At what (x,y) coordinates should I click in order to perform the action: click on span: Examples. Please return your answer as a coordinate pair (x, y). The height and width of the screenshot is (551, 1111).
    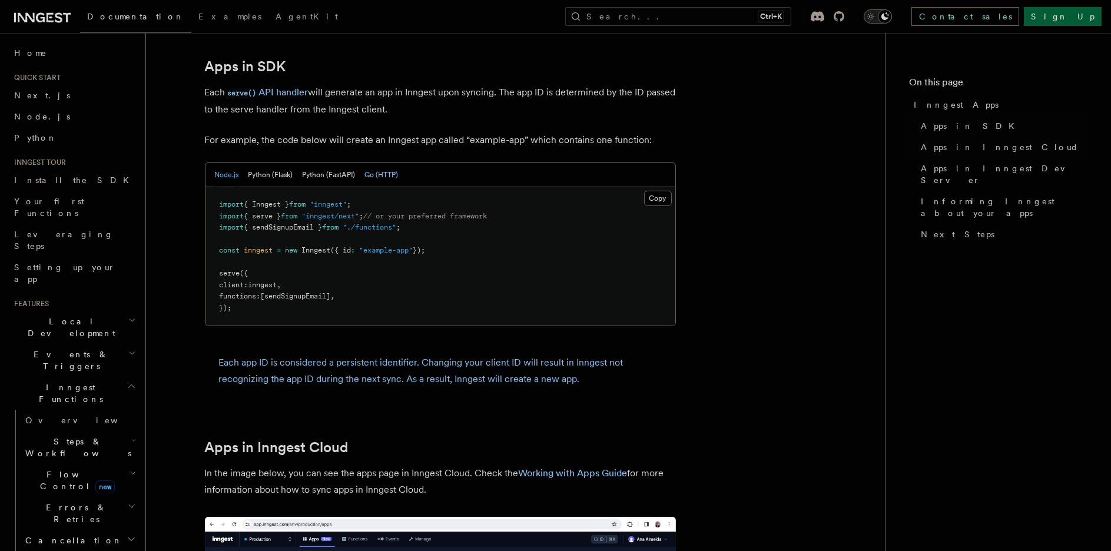
    Looking at the image, I should click on (230, 16).